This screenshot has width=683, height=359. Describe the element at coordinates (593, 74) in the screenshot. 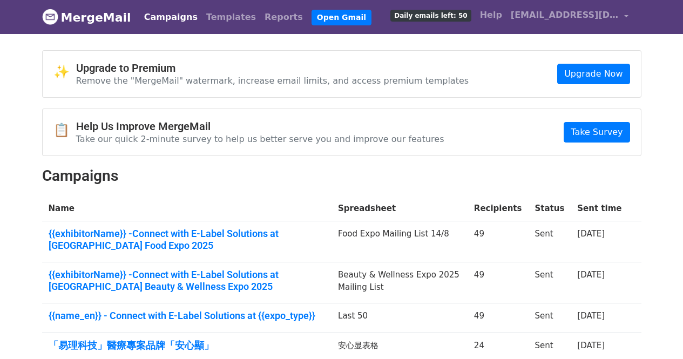

I see `a: Upgrade Now` at that location.